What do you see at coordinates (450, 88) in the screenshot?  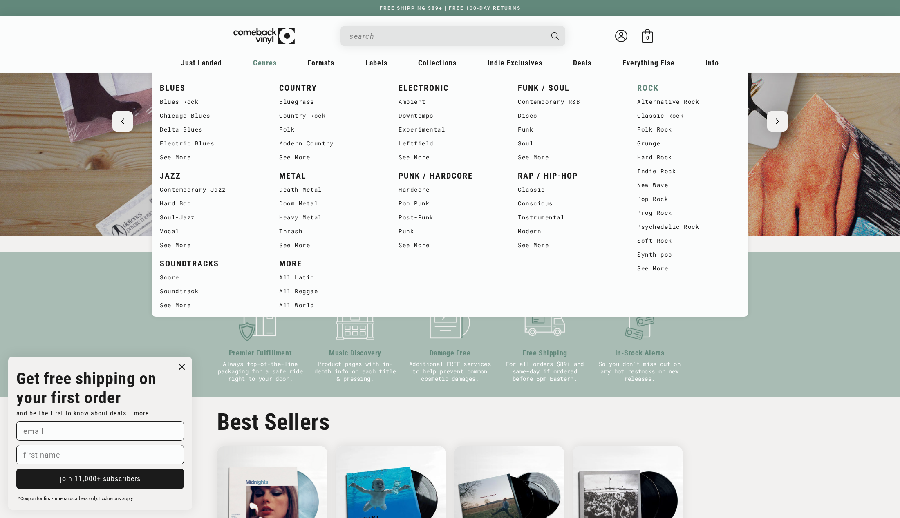 I see `a: ELECTRONIC` at bounding box center [450, 88].